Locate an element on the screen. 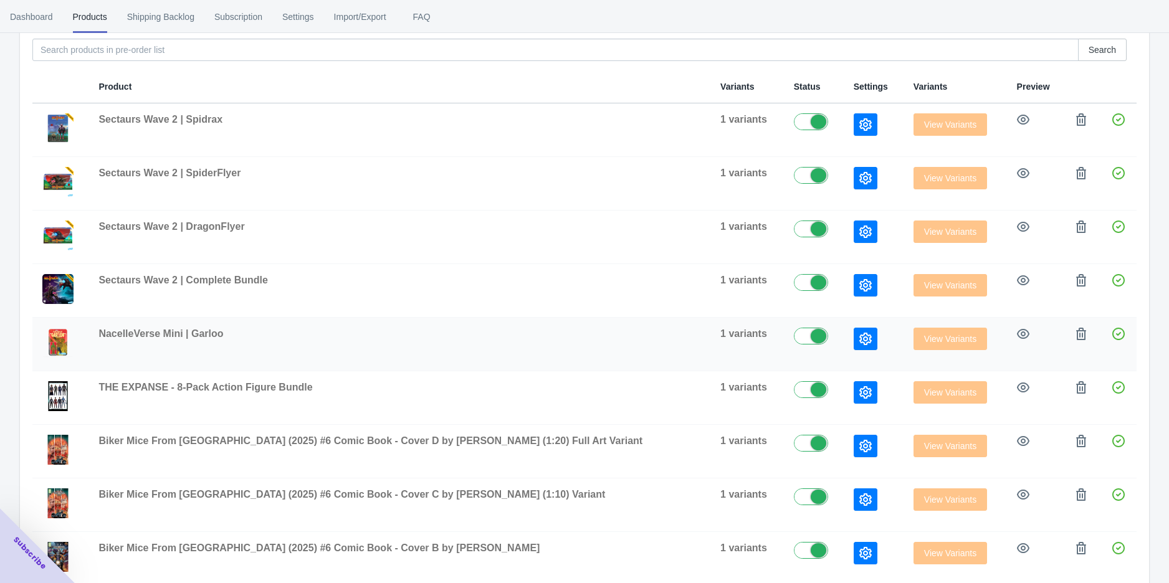  span: Sectaurs Wave 2 | SpiderFlyer is located at coordinates (169, 173).